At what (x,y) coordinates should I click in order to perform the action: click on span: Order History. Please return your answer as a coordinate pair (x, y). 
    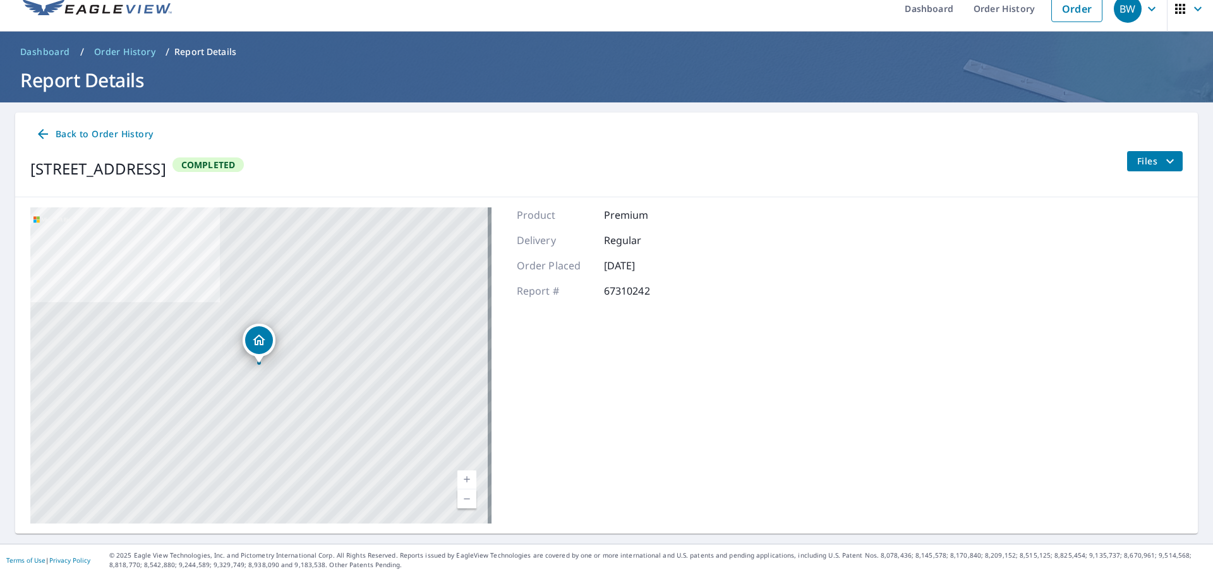
    Looking at the image, I should click on (124, 52).